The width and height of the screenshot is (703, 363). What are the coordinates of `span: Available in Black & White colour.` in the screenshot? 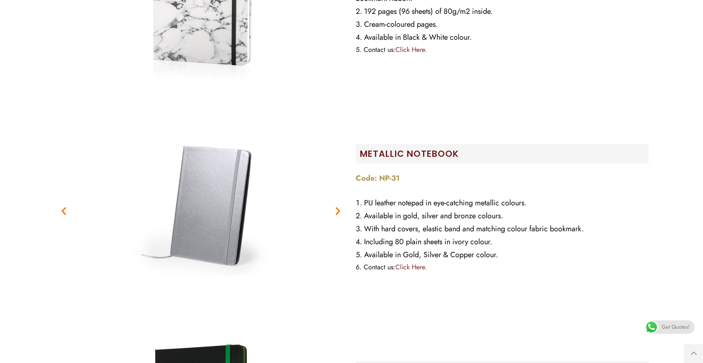 It's located at (418, 37).